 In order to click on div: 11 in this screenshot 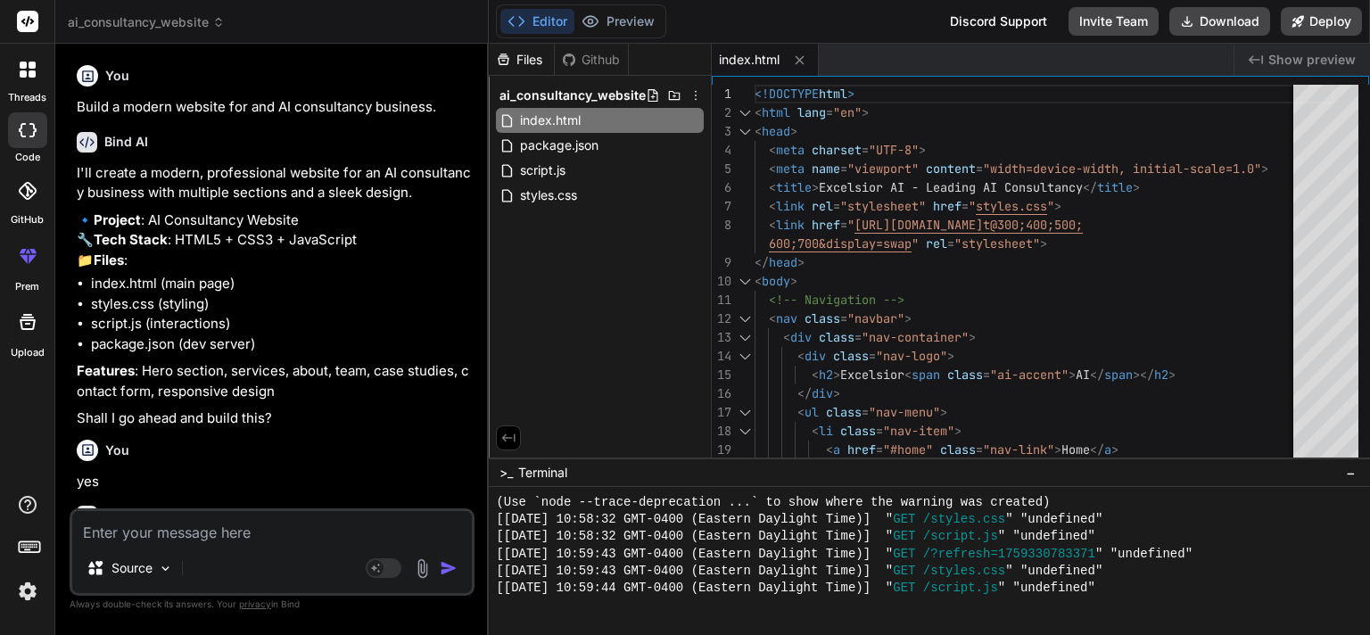, I will do `click(721, 300)`.